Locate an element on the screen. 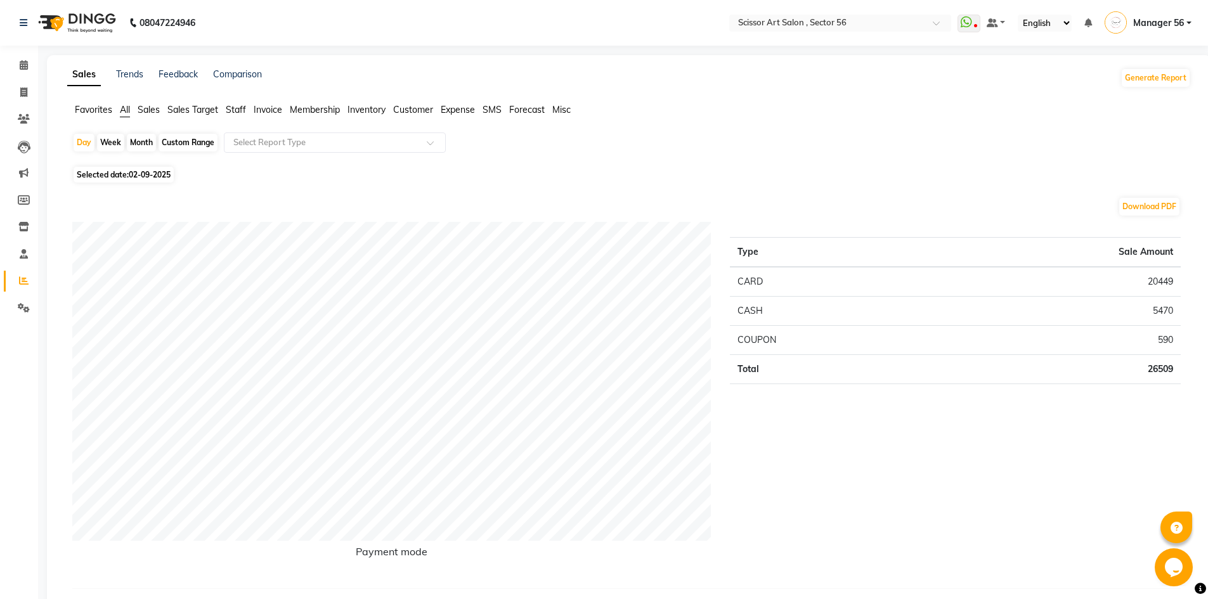 The height and width of the screenshot is (599, 1208). span: Forecast is located at coordinates (527, 110).